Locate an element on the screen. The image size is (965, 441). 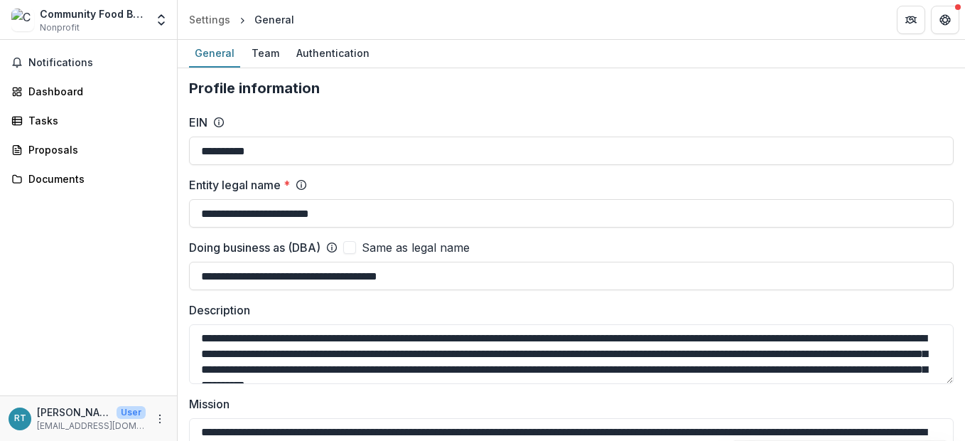
div: Tasks is located at coordinates (94, 120).